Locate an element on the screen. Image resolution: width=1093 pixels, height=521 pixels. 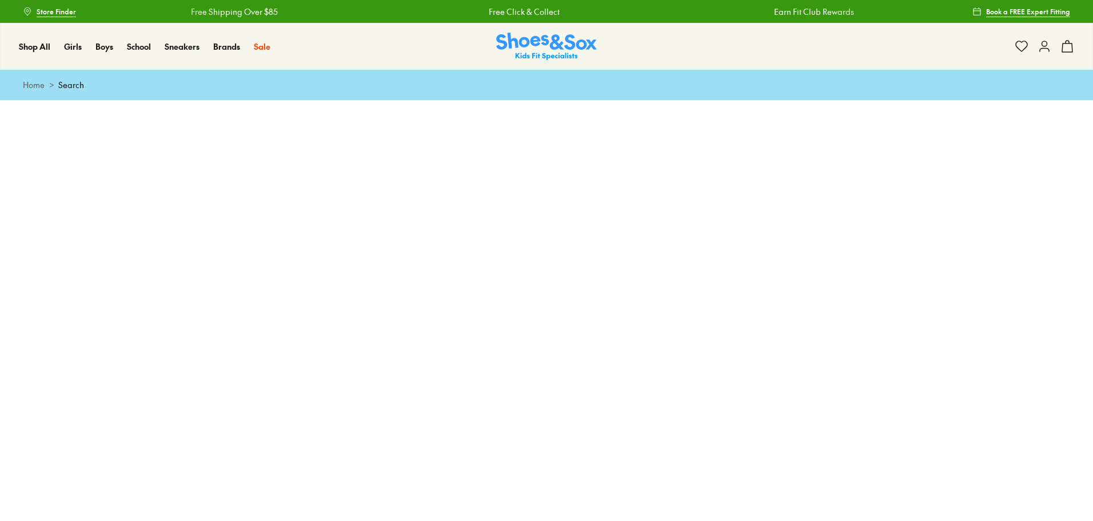
a: Free Shipping Over $85 is located at coordinates (234, 11).